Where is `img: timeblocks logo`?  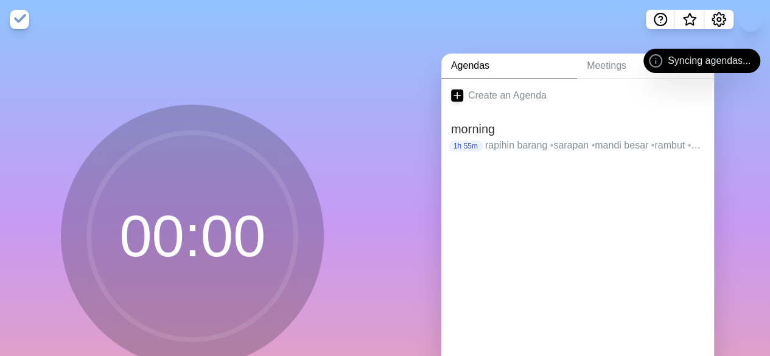 img: timeblocks logo is located at coordinates (19, 19).